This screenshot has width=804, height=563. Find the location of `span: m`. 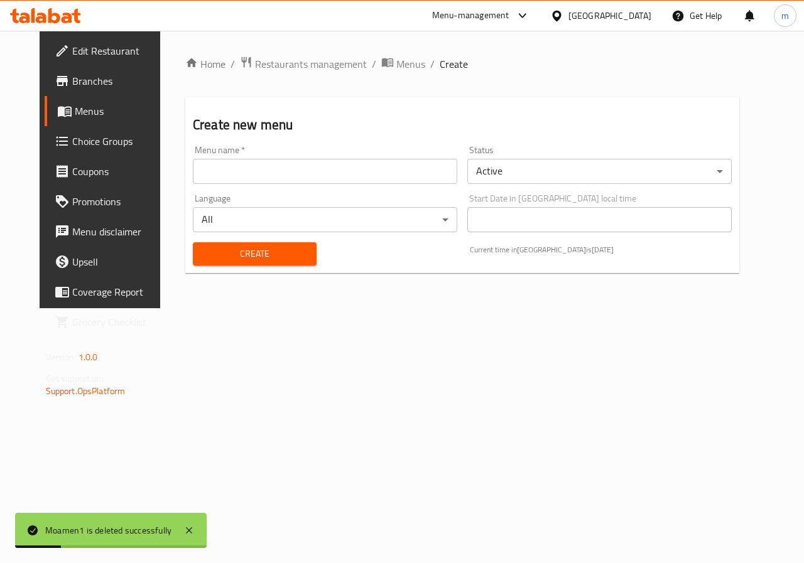

span: m is located at coordinates (785, 16).